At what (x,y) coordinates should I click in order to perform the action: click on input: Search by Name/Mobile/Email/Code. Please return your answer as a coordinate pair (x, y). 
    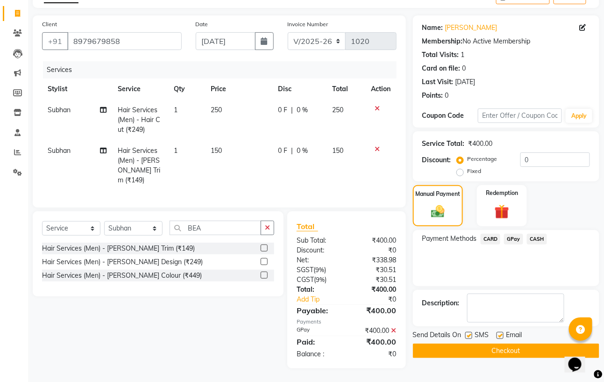
    Looking at the image, I should click on (124, 41).